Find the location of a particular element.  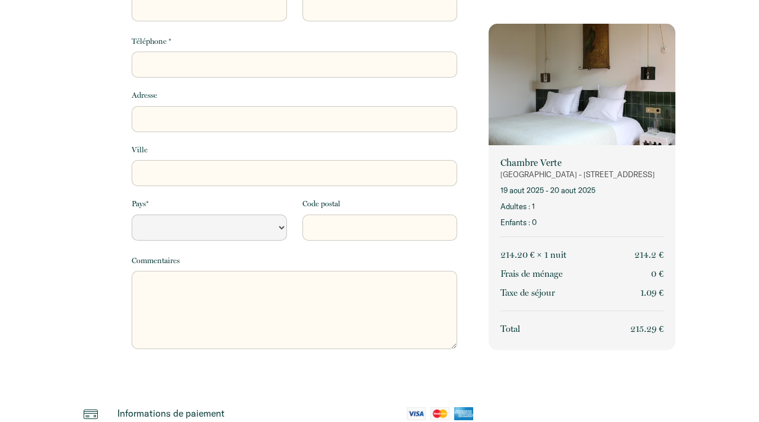

img: mastercard is located at coordinates (440, 414).